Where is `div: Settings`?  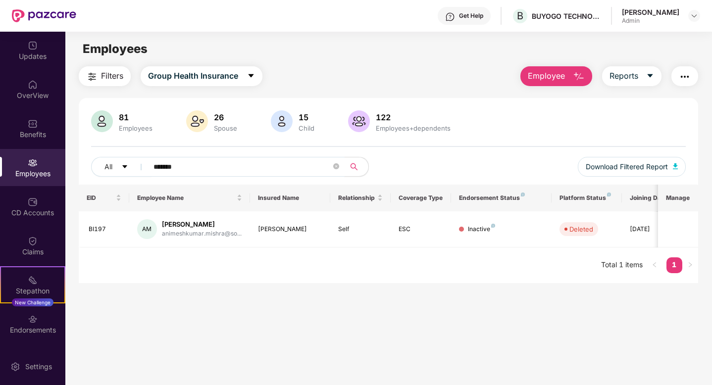 div: Settings is located at coordinates (39, 367).